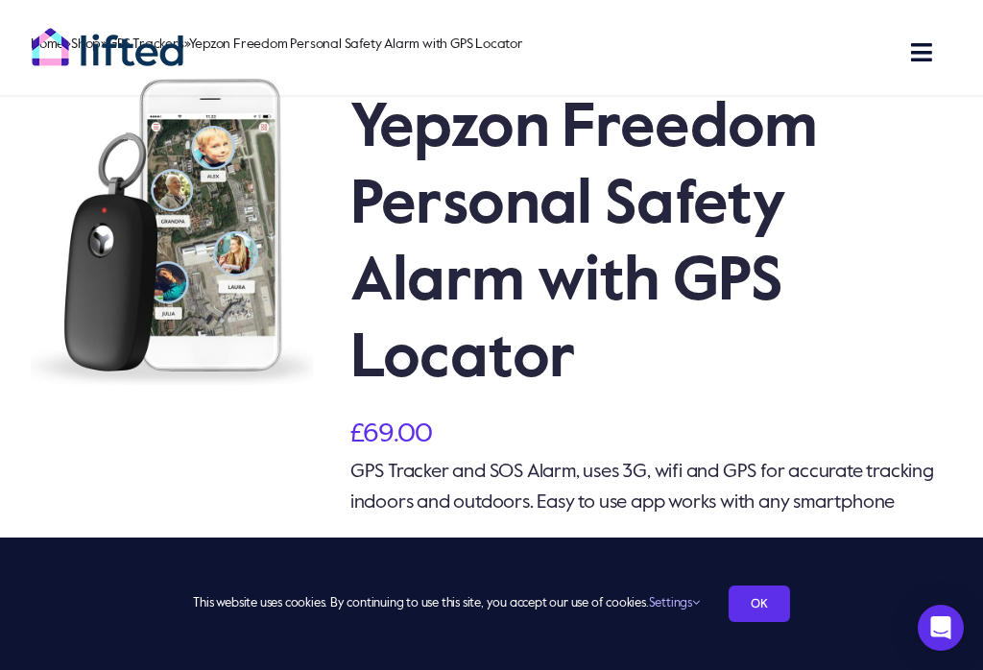  What do you see at coordinates (837, 52) in the screenshot?
I see `nav: Main Menu` at bounding box center [837, 52].